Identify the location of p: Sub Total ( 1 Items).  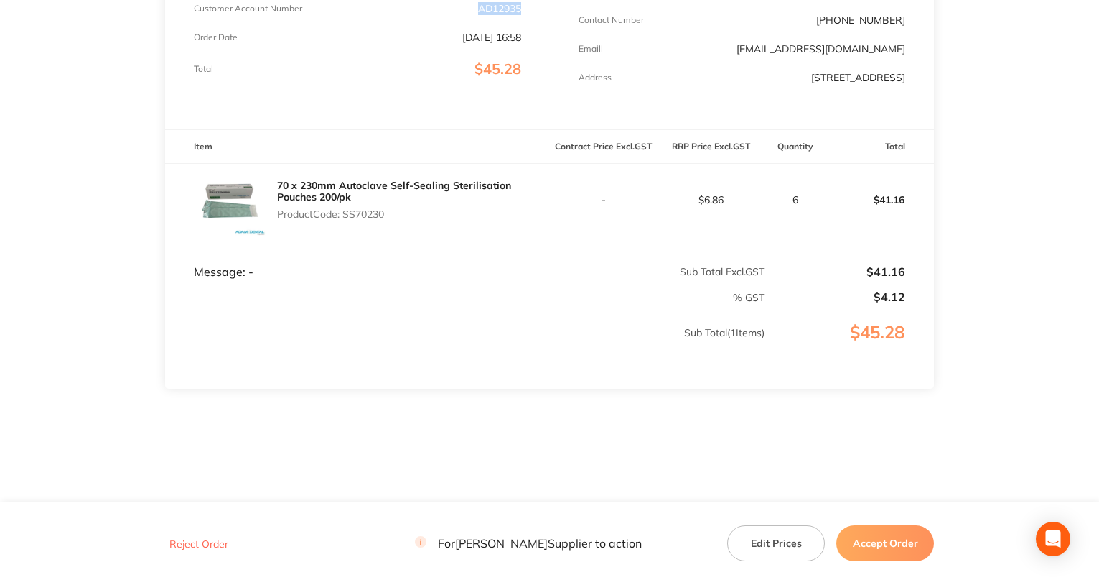
(465, 347).